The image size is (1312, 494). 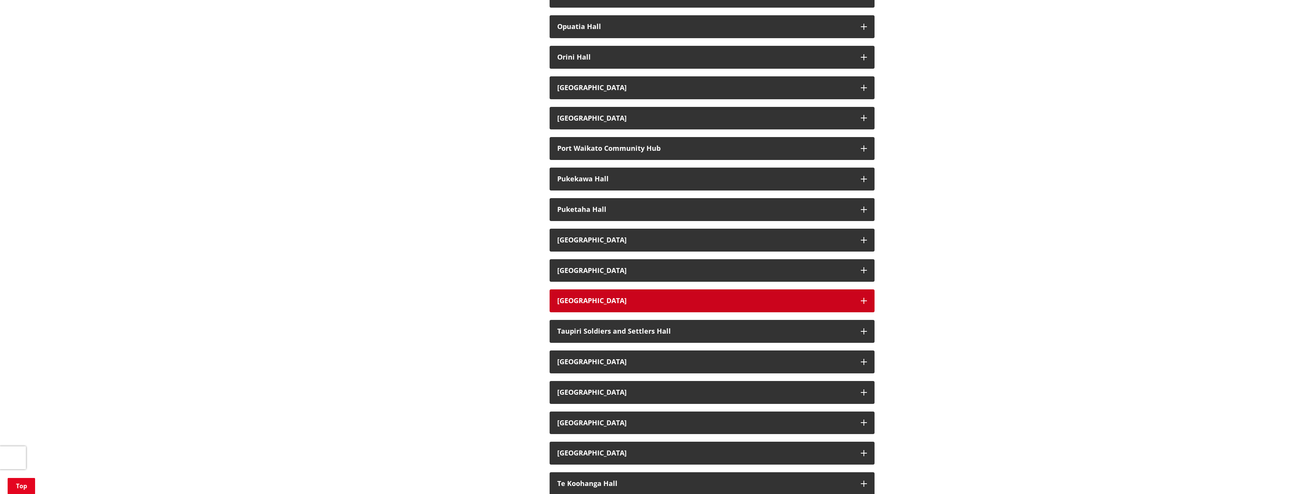 What do you see at coordinates (705, 209) in the screenshot?
I see `h3: Puketaha Hall` at bounding box center [705, 209].